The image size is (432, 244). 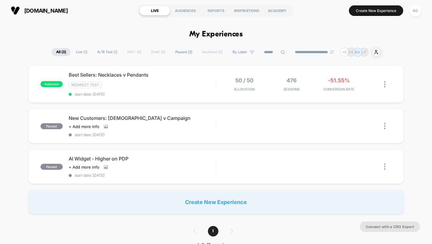 What do you see at coordinates (61, 52) in the screenshot?
I see `span: All ( 3 )` at bounding box center [61, 52].